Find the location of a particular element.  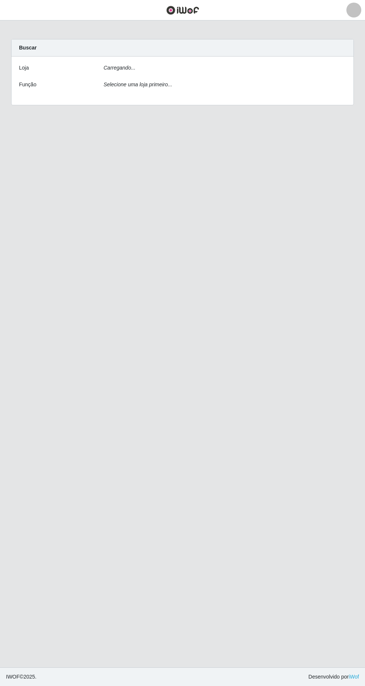

span: Desenvolvido por is located at coordinates (333, 677).